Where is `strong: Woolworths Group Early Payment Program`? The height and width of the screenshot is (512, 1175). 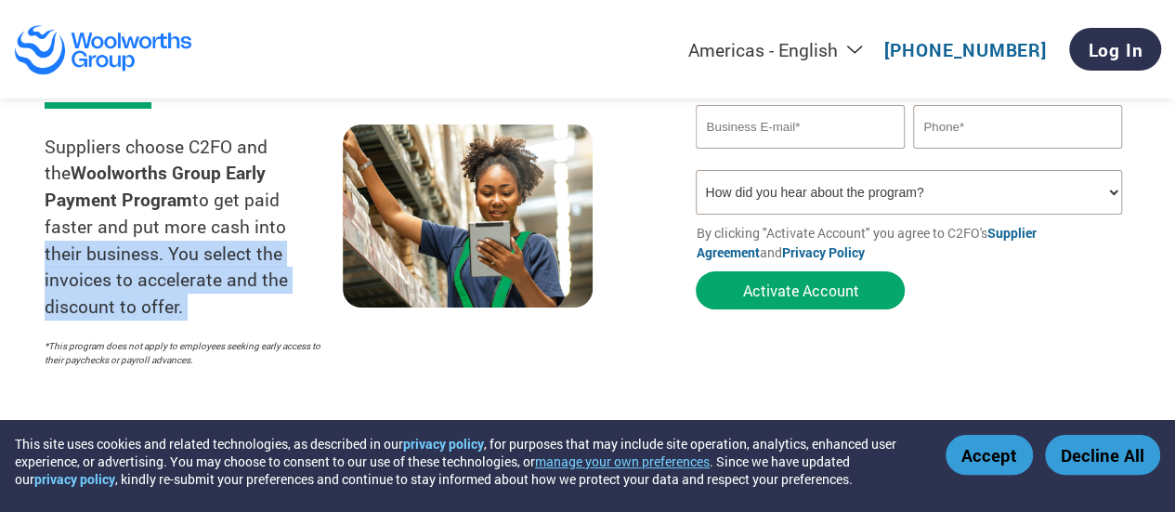 strong: Woolworths Group Early Payment Program is located at coordinates (155, 186).